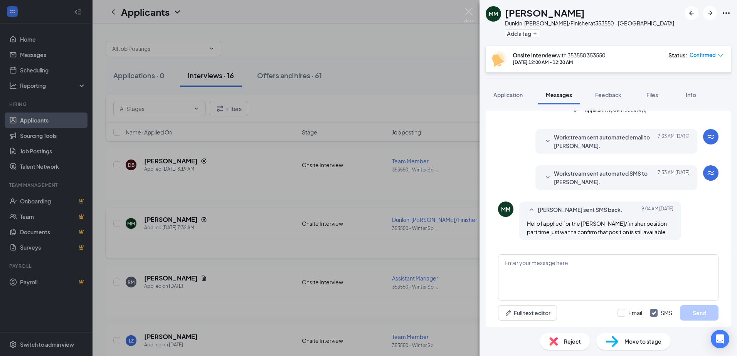 The height and width of the screenshot is (356, 737). Describe the element at coordinates (721, 56) in the screenshot. I see `span: down` at that location.